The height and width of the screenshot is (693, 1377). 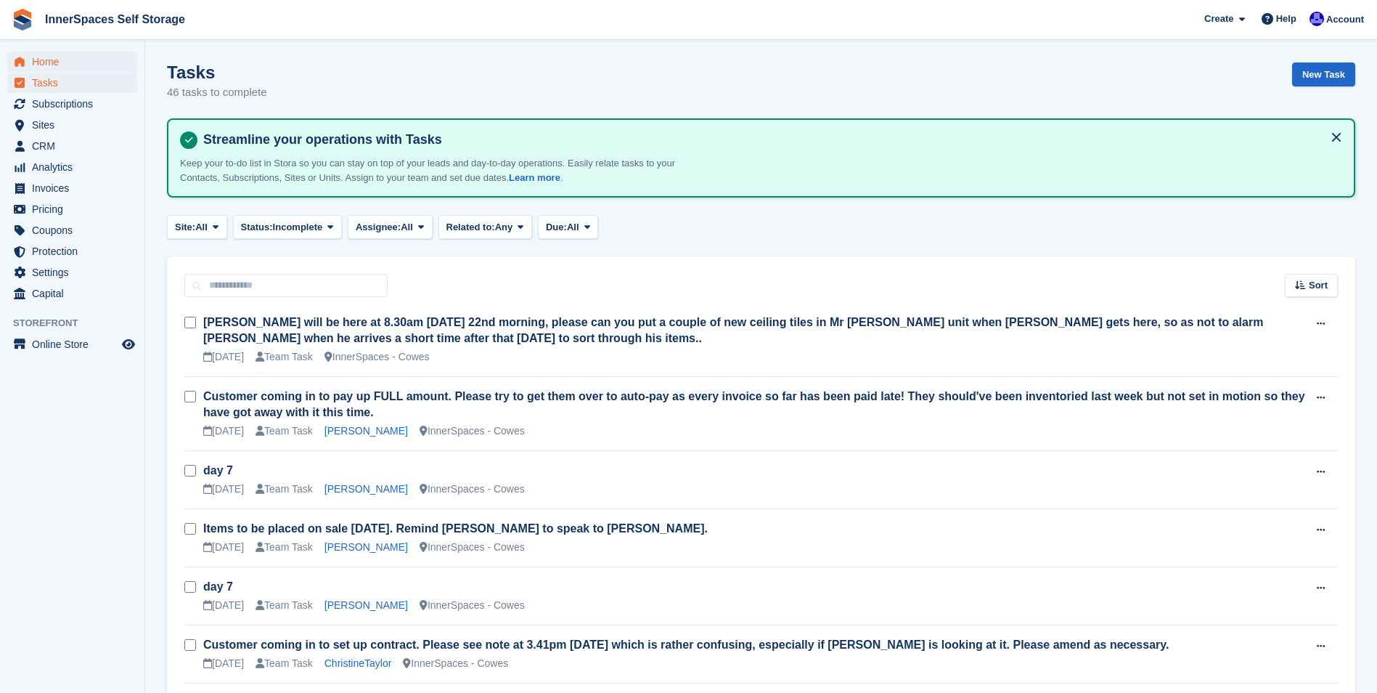 I want to click on span: Assignee:, so click(x=378, y=227).